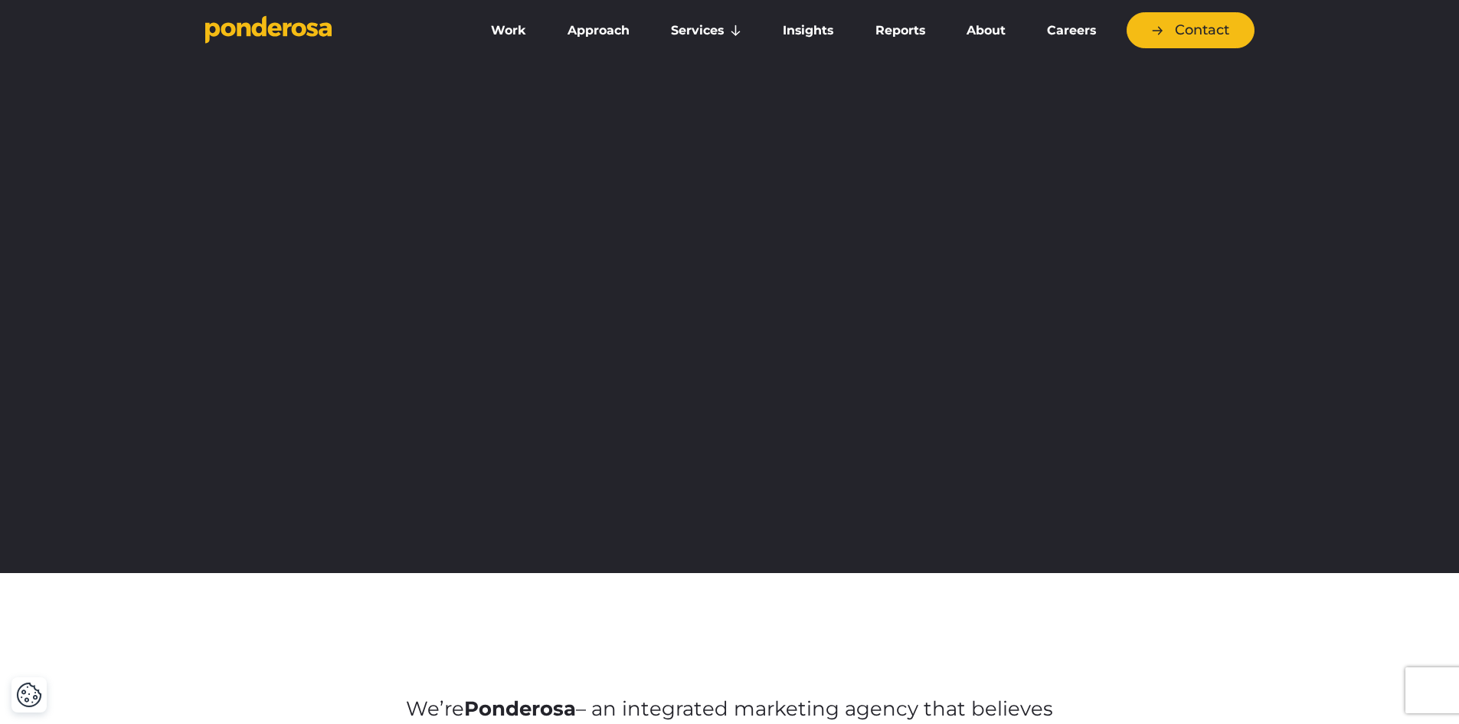 The height and width of the screenshot is (724, 1459). I want to click on a: Approach, so click(598, 31).